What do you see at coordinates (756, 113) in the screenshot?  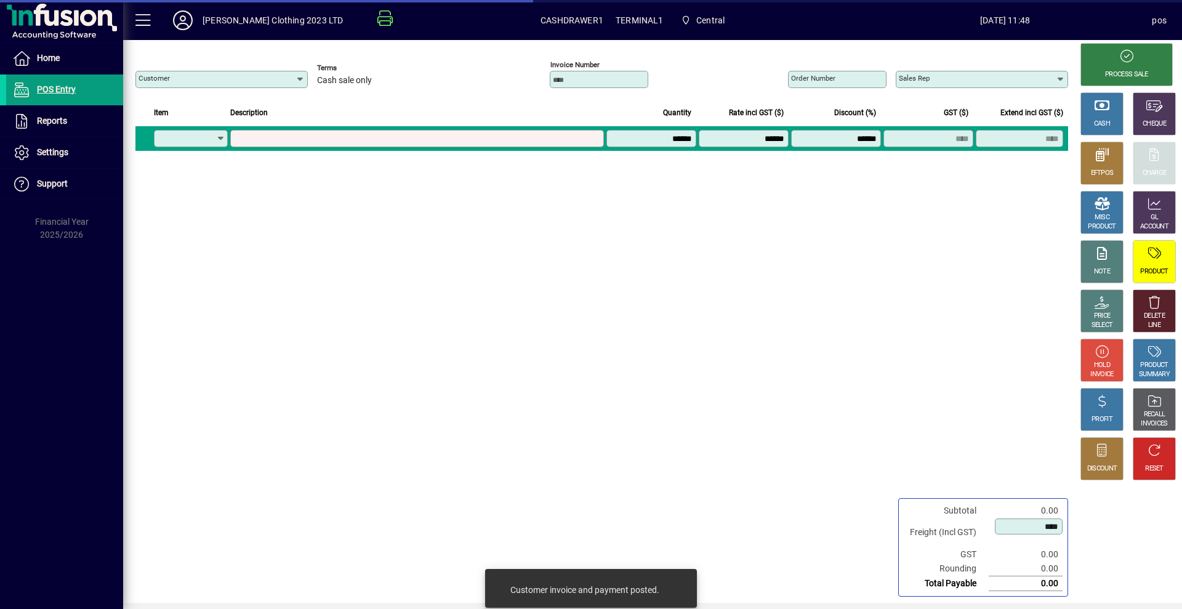 I see `span: Rate incl GST ($)` at bounding box center [756, 113].